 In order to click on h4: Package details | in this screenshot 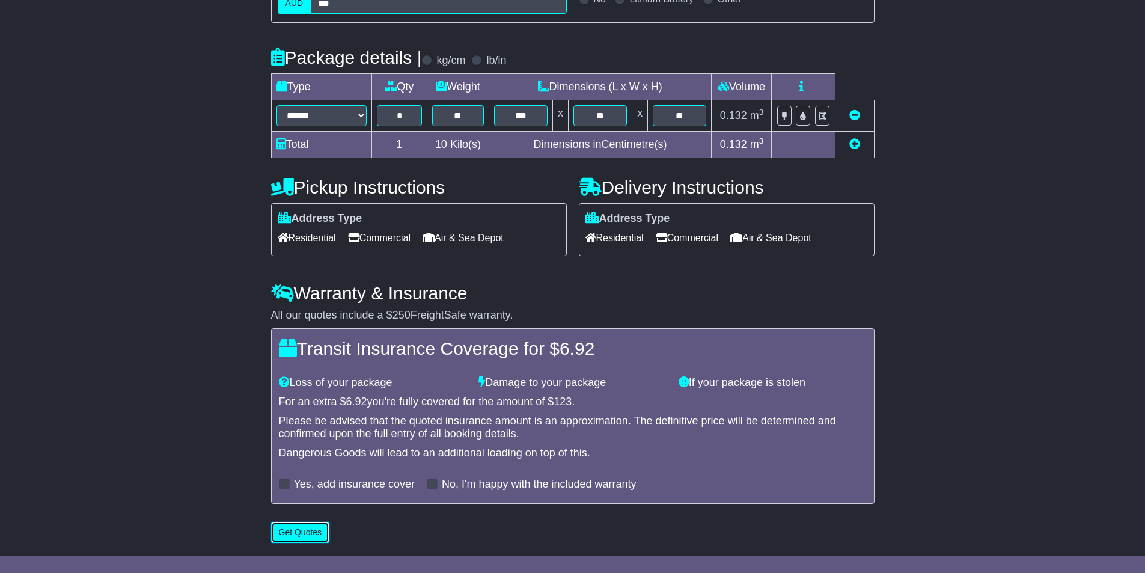, I will do `click(346, 57)`.